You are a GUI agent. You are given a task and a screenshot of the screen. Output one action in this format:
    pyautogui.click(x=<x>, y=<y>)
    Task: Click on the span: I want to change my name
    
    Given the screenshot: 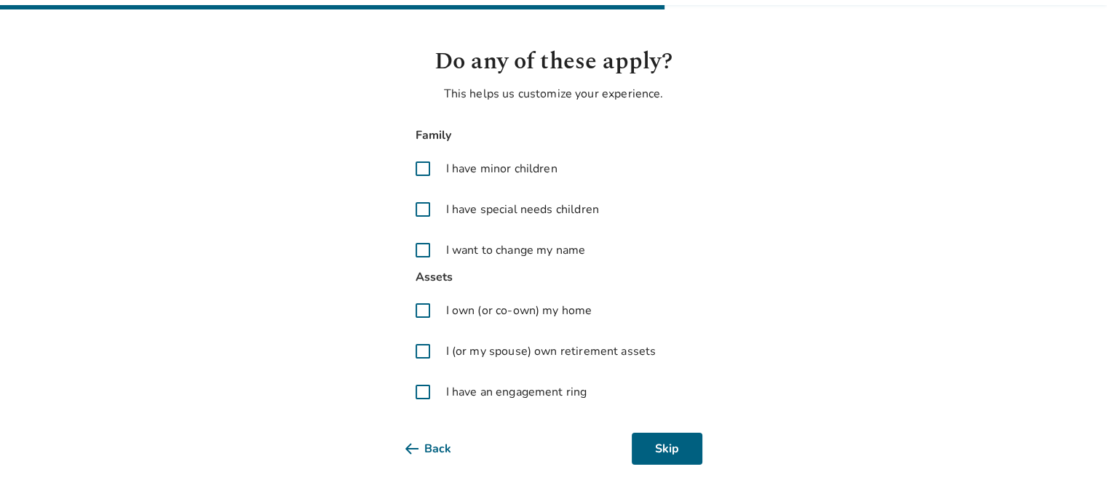 What is the action you would take?
    pyautogui.click(x=516, y=250)
    